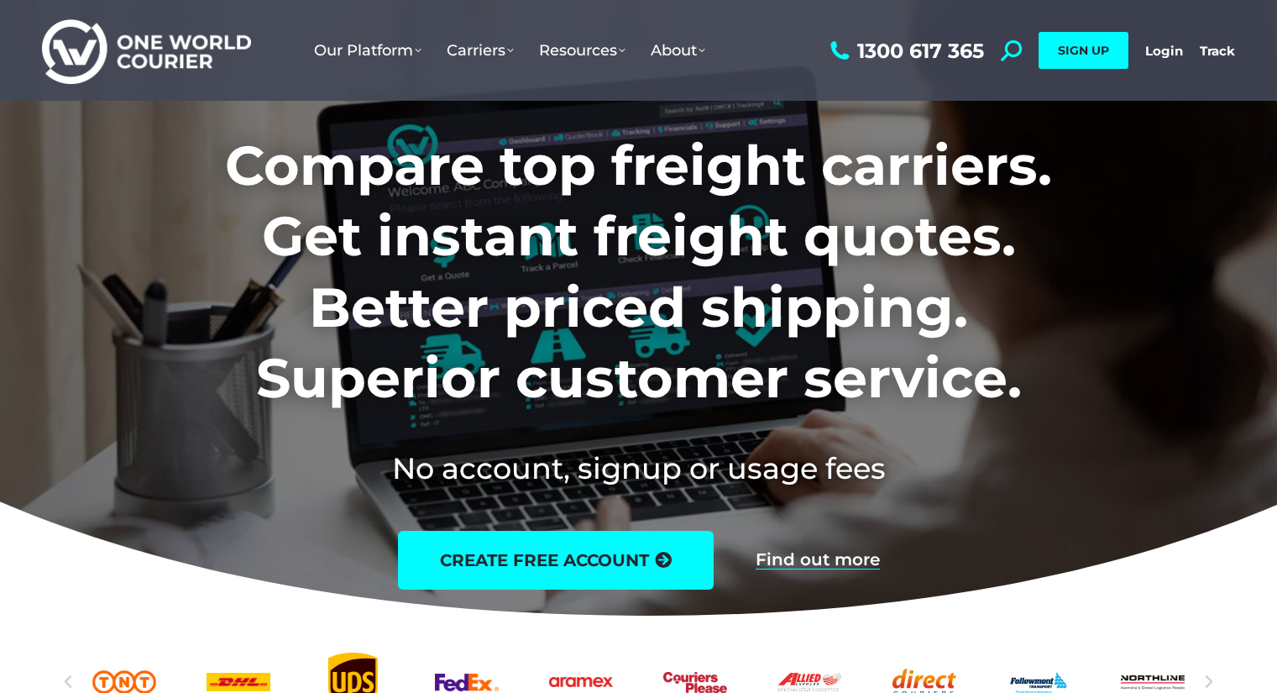 This screenshot has width=1277, height=693. I want to click on h2: No account, signup or usage fees, so click(638, 468).